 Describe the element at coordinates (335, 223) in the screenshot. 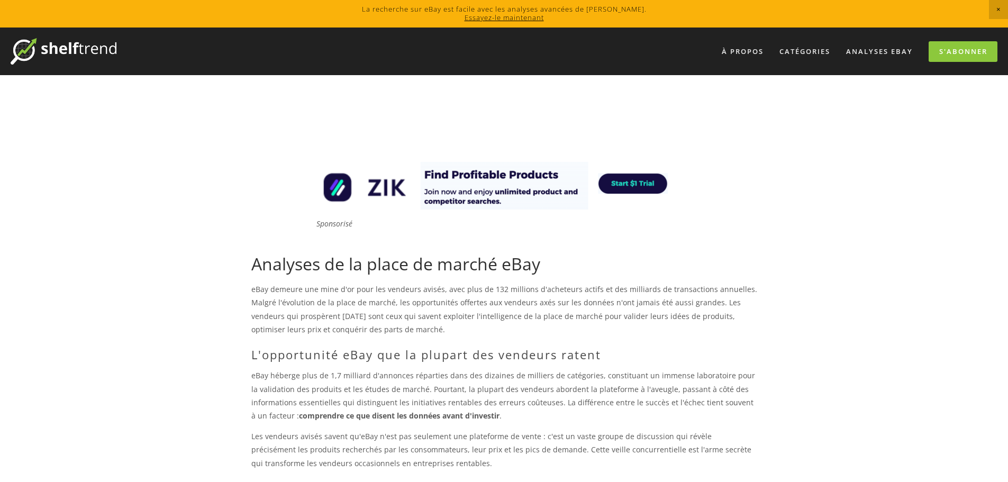

I see `font: Sponsorisé` at that location.